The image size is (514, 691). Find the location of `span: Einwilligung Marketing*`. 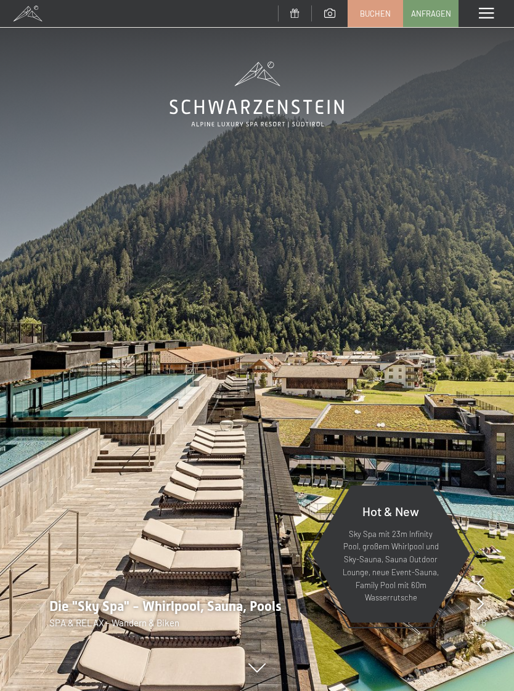

span: Einwilligung Marketing* is located at coordinates (188, 381).